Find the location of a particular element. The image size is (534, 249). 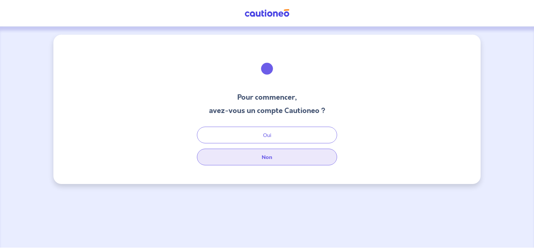

h3: avez-vous un compte Cautioneo ? is located at coordinates (267, 111).